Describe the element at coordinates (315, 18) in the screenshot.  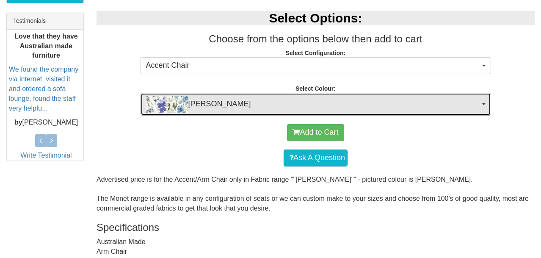
I see `b: Select Options:` at that location.